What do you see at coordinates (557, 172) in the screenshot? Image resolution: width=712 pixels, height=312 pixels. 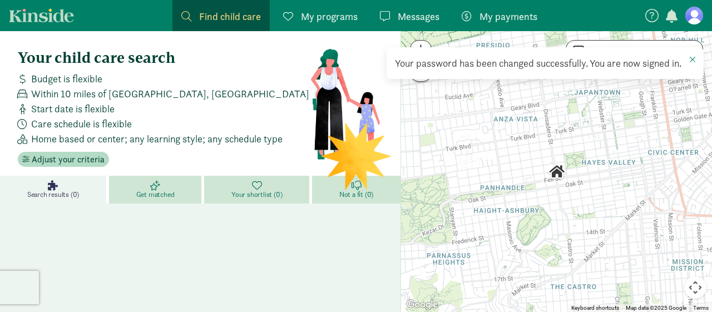 I see `div: Click to see details` at bounding box center [557, 172].